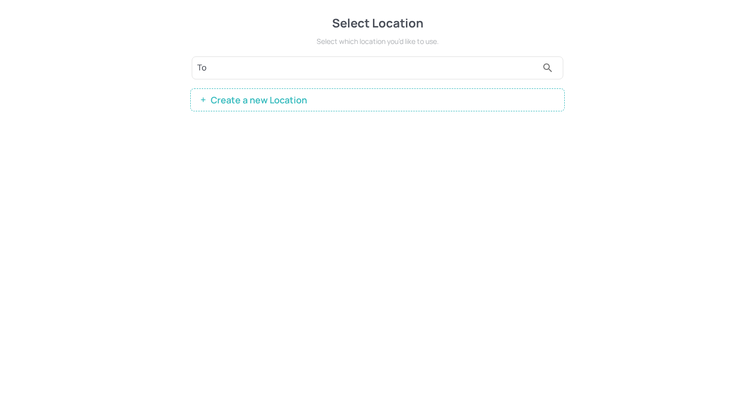 The width and height of the screenshot is (755, 413). What do you see at coordinates (378, 100) in the screenshot?
I see `button: Create a new Location` at bounding box center [378, 100].